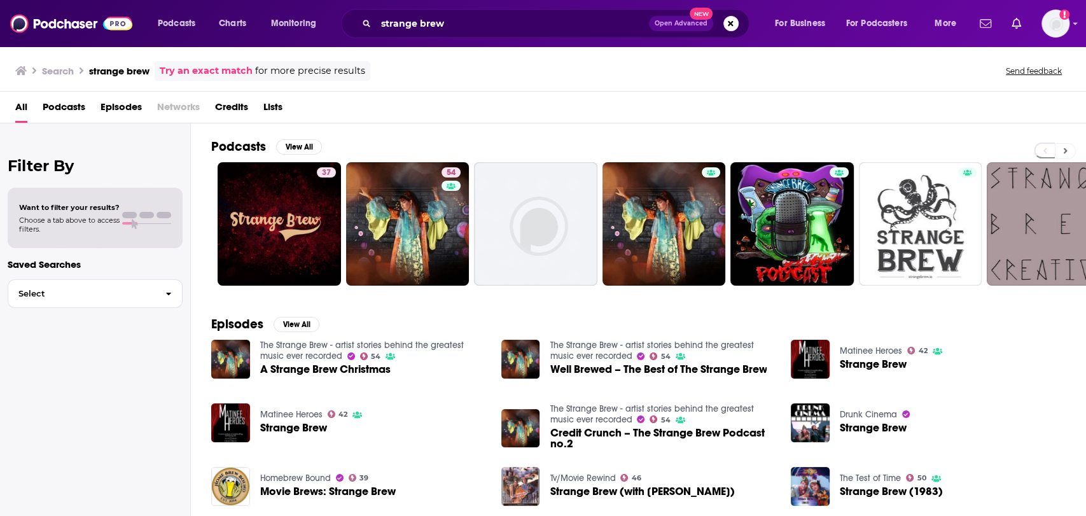  What do you see at coordinates (293, 427) in the screenshot?
I see `span: Strange Brew` at bounding box center [293, 427].